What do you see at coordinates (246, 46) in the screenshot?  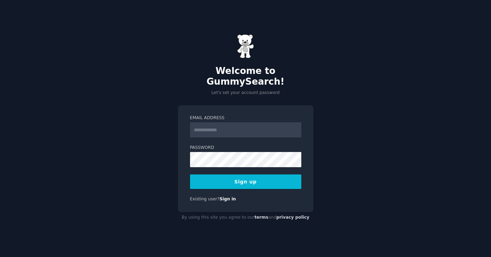 I see `img: Gummy Bear` at bounding box center [246, 46].